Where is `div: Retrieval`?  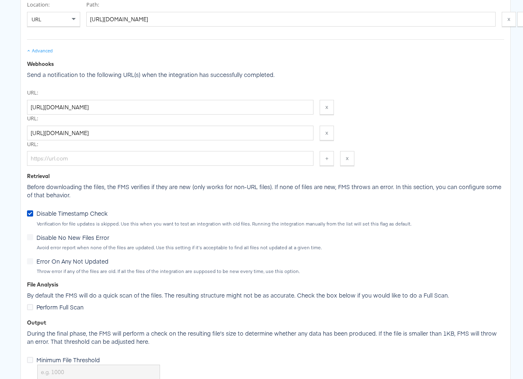 div: Retrieval is located at coordinates (265, 176).